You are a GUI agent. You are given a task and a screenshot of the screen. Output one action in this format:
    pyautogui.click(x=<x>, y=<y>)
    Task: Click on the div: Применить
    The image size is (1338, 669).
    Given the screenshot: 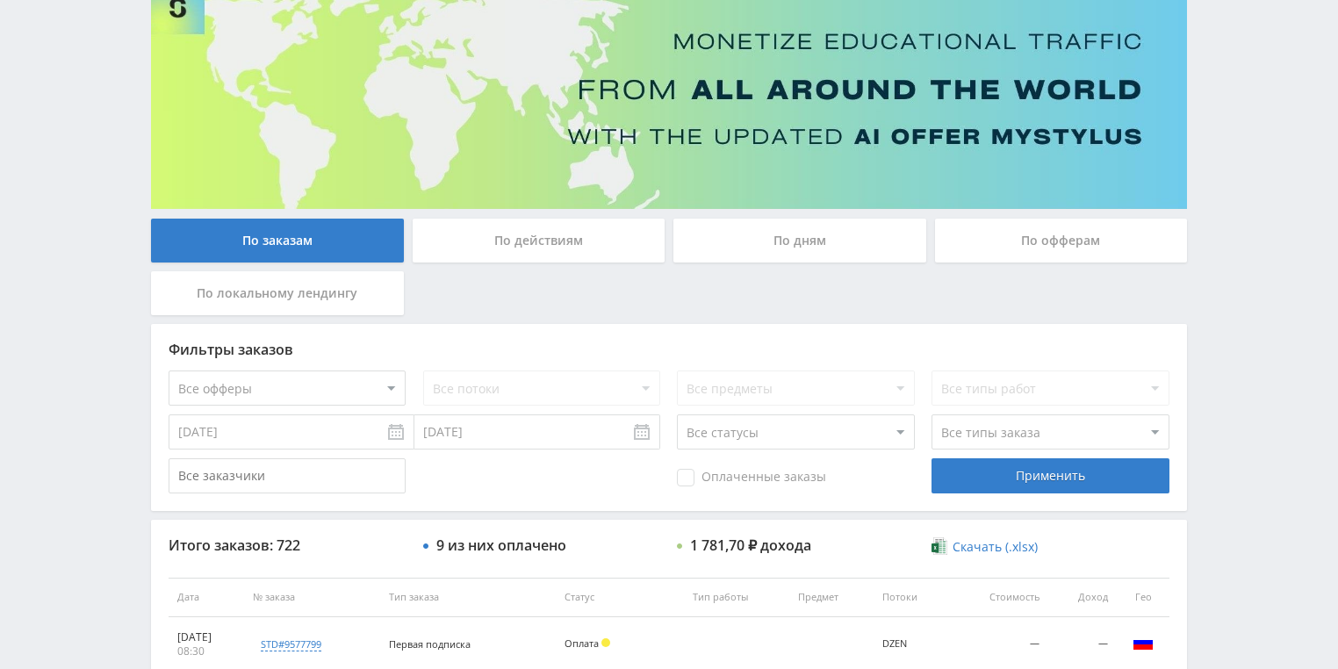 What is the action you would take?
    pyautogui.click(x=1050, y=476)
    